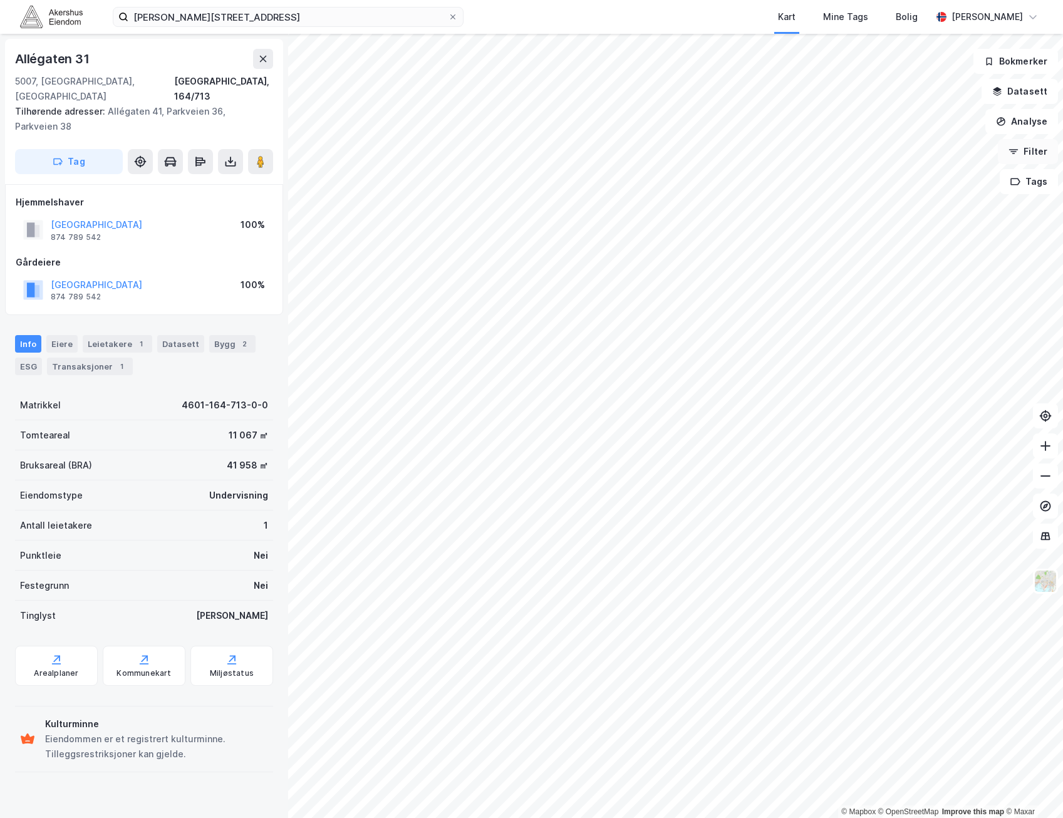  What do you see at coordinates (858, 812) in the screenshot?
I see `a: Mapbox` at bounding box center [858, 812].